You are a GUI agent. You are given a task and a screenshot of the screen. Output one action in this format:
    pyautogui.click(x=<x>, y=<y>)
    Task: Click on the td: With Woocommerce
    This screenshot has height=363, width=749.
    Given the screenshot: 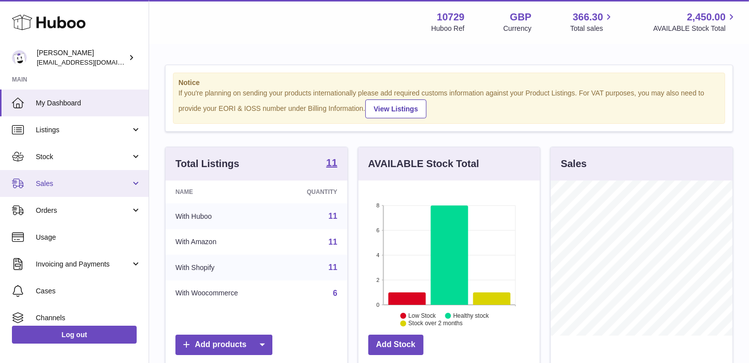 What is the action you would take?
    pyautogui.click(x=222, y=293)
    